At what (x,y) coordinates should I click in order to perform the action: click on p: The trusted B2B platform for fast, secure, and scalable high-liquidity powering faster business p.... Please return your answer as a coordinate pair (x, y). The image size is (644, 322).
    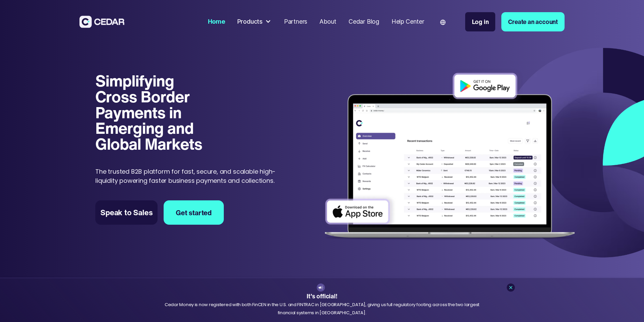
    Looking at the image, I should click on (192, 176).